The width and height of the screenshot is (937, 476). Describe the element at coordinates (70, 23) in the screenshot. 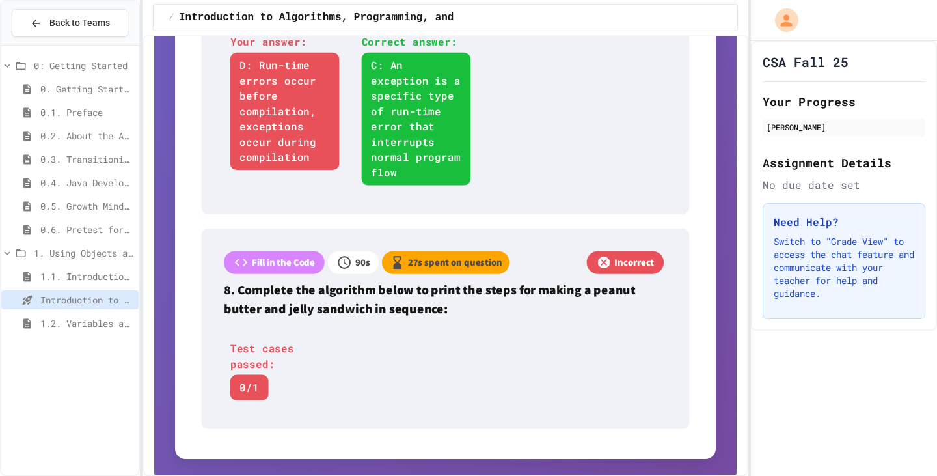

I see `button: Back to Teams` at that location.